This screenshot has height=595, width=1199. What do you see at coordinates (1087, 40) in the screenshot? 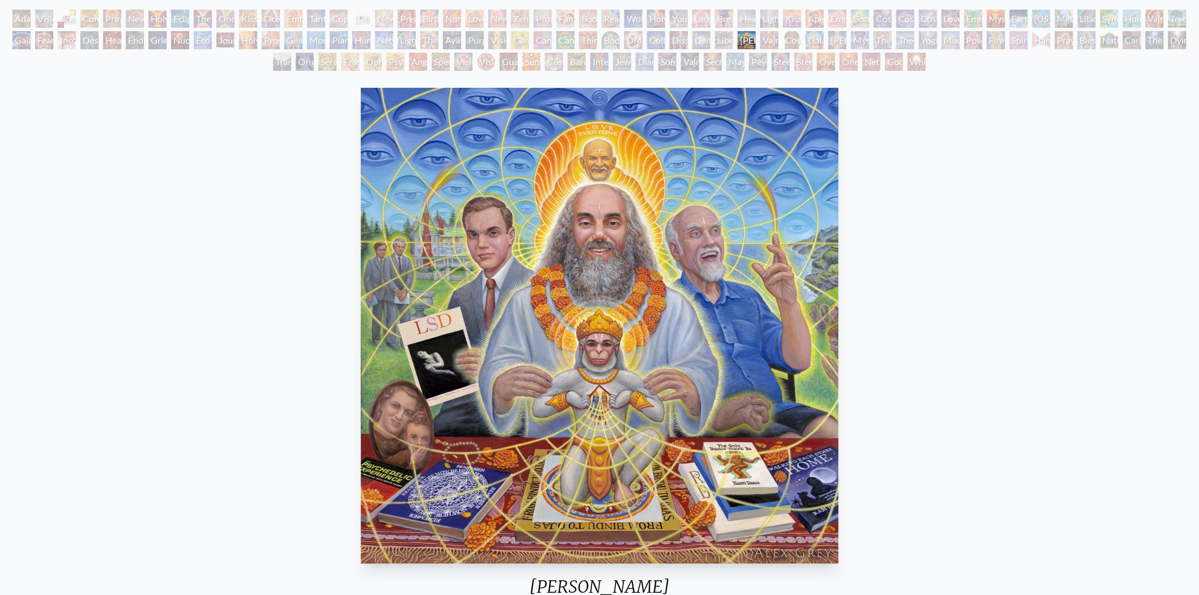
I see `div: Blessing Hand` at bounding box center [1087, 40].